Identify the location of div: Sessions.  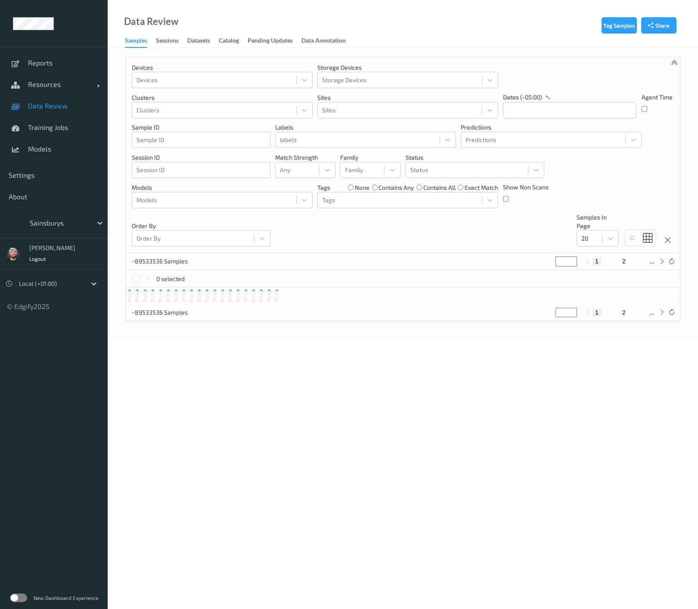
(167, 41).